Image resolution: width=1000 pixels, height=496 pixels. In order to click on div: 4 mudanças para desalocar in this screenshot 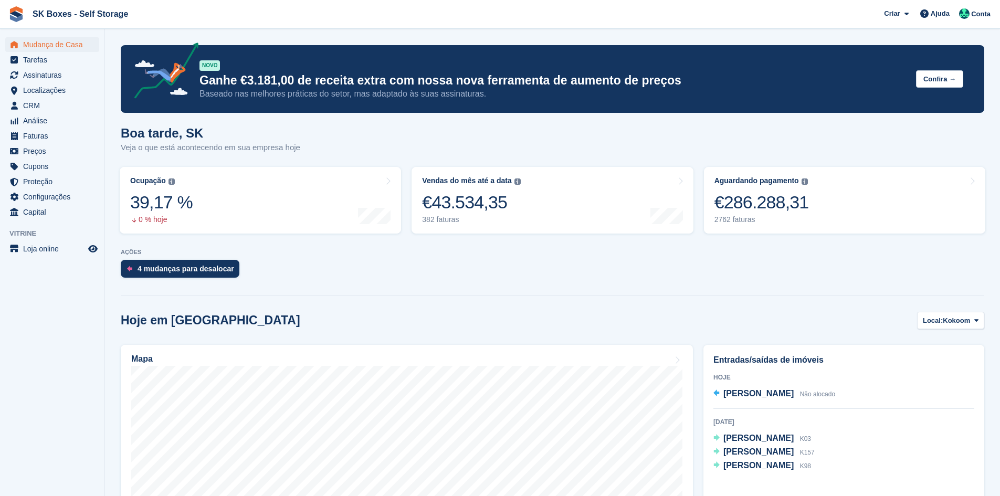, I will do `click(186, 269)`.